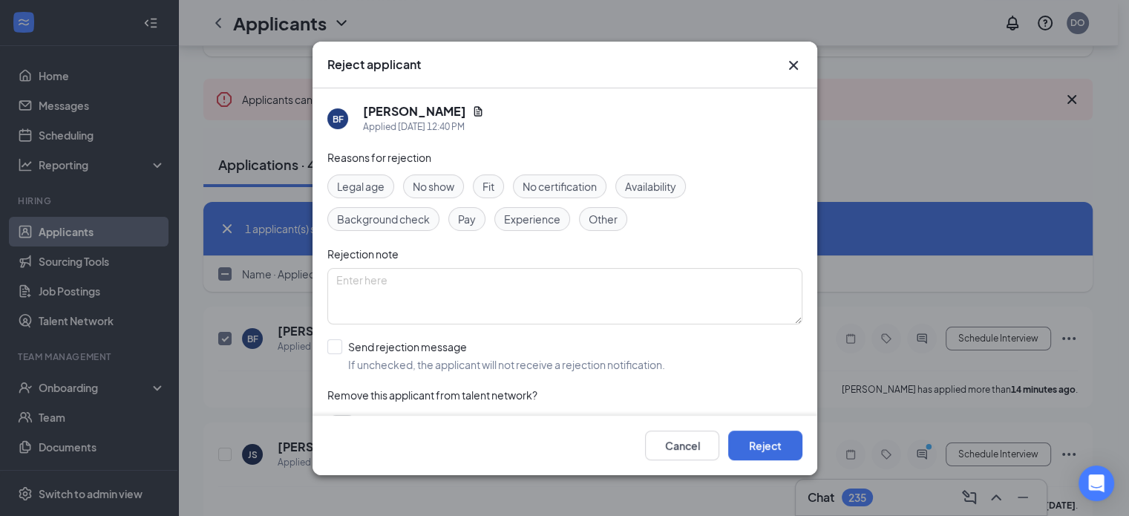 Image resolution: width=1129 pixels, height=516 pixels. What do you see at coordinates (765, 445) in the screenshot?
I see `button: Reject` at bounding box center [765, 445].